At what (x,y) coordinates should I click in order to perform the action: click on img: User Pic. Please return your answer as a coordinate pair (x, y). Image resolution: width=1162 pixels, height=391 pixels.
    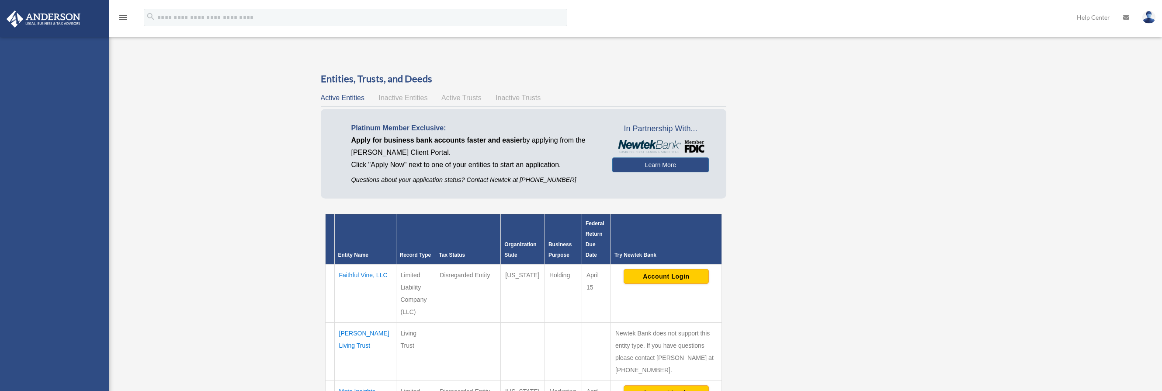
    Looking at the image, I should click on (1148, 17).